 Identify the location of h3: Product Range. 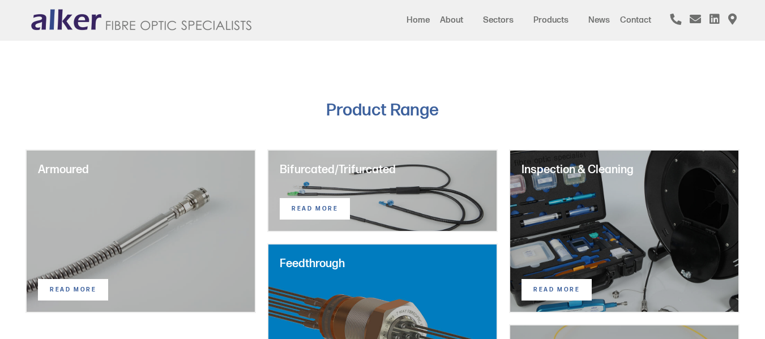
(382, 110).